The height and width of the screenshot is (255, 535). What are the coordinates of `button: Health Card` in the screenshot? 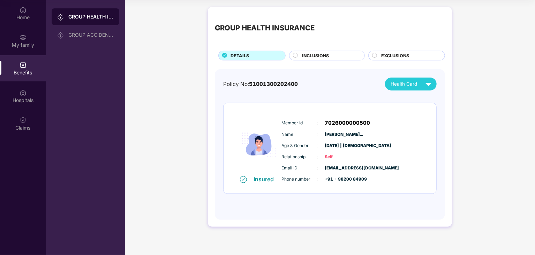 It's located at (411, 84).